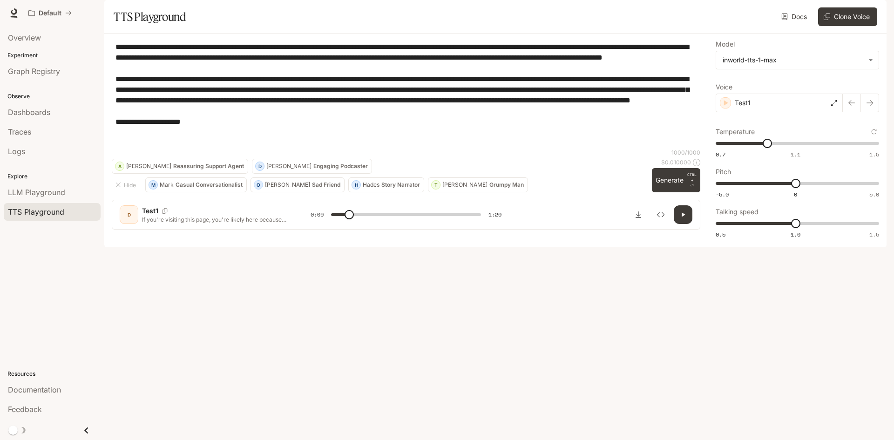  I want to click on p: Hades, so click(371, 185).